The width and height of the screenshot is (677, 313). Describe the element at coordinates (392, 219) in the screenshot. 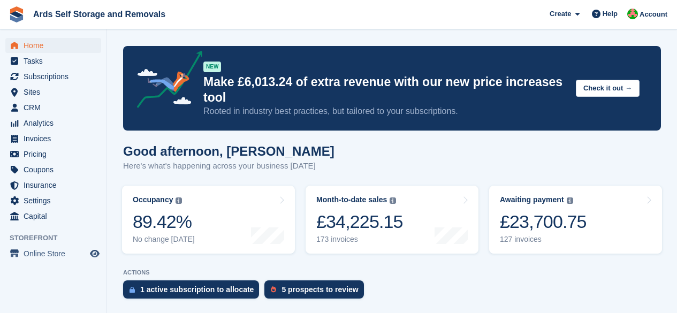

I see `a: Month-to-date sales £34,225.15 173 invoices` at that location.